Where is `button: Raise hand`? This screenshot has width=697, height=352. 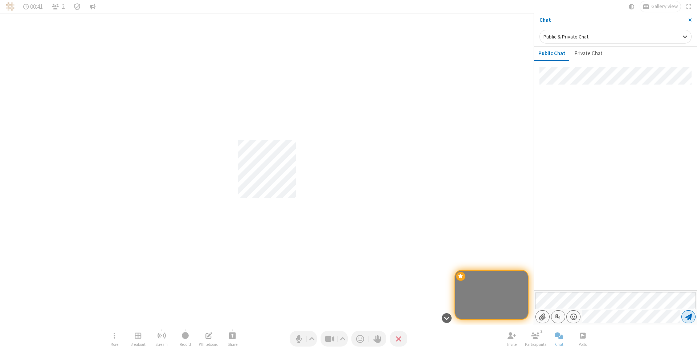
button: Raise hand is located at coordinates (377, 338).